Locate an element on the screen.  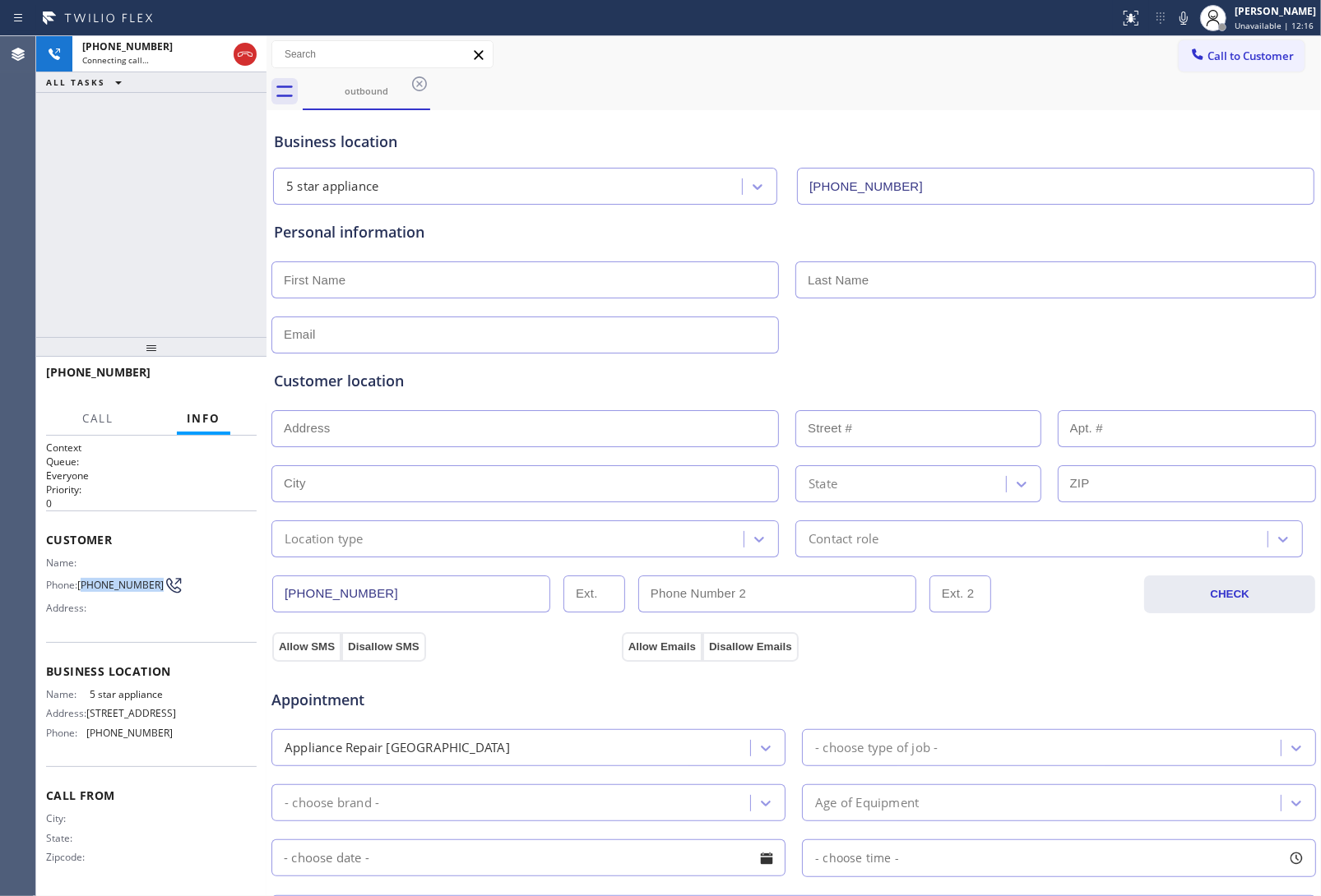
div: outbound is located at coordinates (366, 90).